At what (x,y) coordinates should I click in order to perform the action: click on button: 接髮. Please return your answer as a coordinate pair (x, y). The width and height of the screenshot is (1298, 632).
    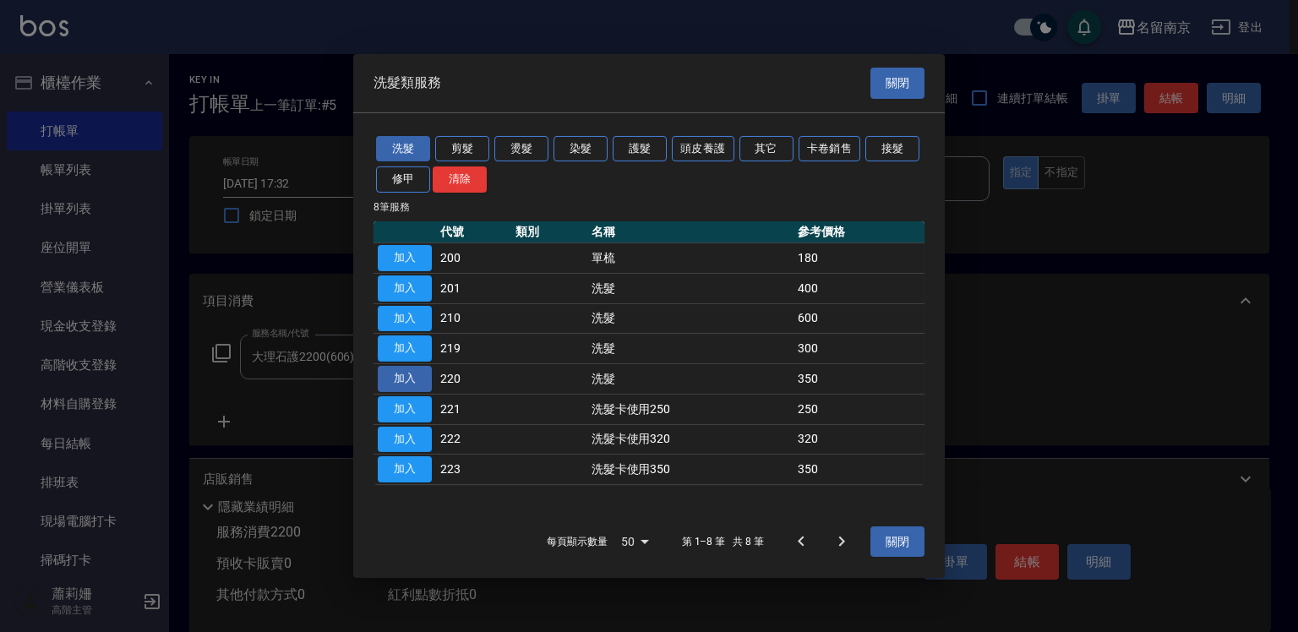
    Looking at the image, I should click on (893, 148).